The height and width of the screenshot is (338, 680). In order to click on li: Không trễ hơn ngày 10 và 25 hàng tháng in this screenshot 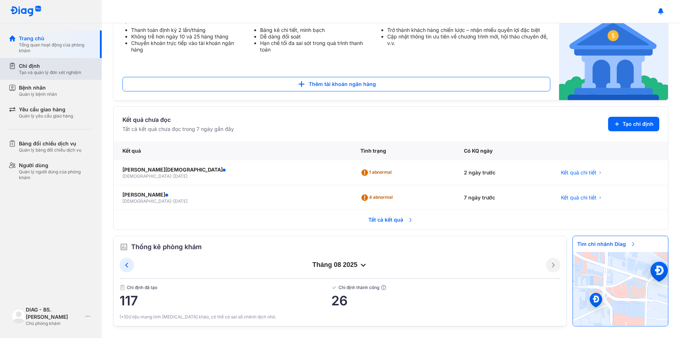, I will do `click(187, 37)`.